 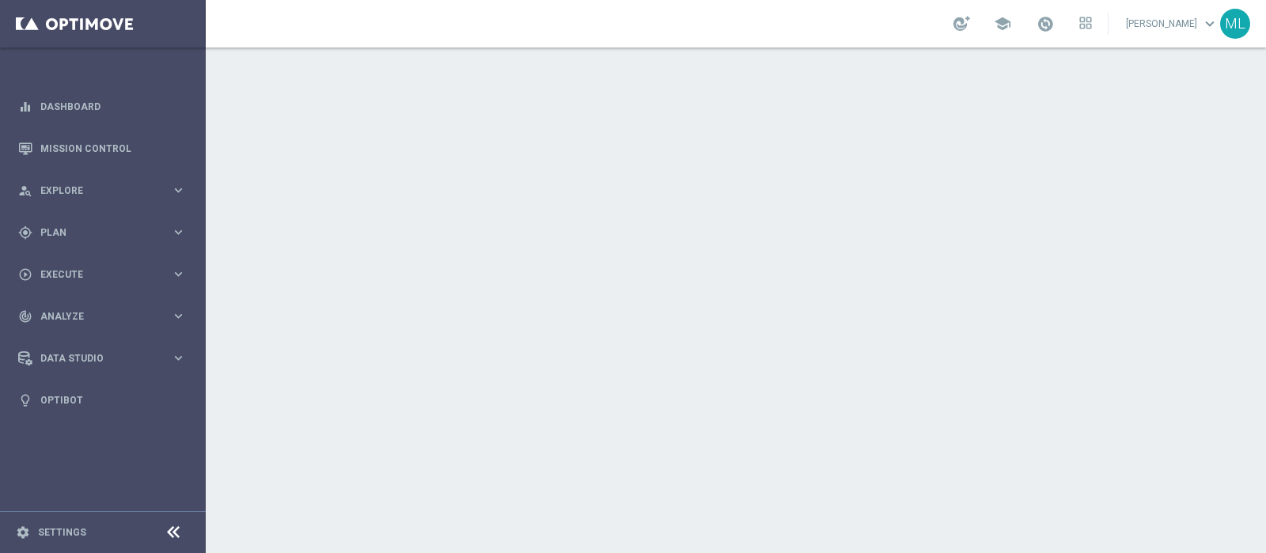 I want to click on button: gps_fixed Plan keyboard_arrow_right, so click(x=102, y=233).